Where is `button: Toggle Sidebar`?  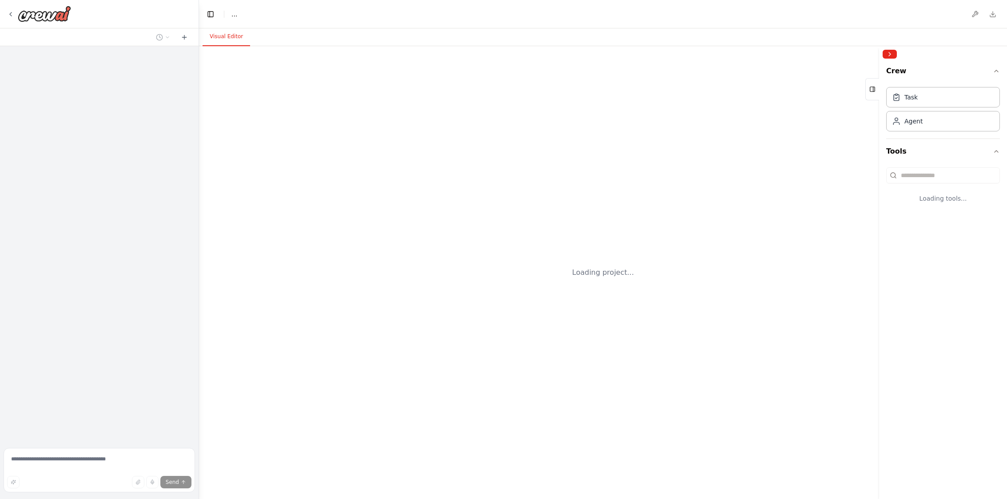
button: Toggle Sidebar is located at coordinates (879, 273).